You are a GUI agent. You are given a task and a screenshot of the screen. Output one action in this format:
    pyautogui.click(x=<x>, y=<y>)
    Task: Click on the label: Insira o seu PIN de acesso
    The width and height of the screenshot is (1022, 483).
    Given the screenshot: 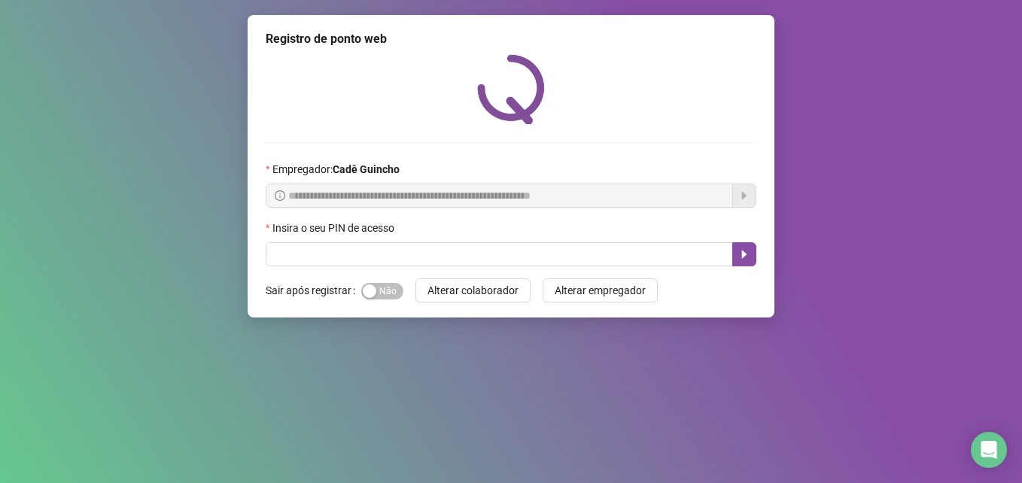 What is the action you would take?
    pyautogui.click(x=335, y=228)
    